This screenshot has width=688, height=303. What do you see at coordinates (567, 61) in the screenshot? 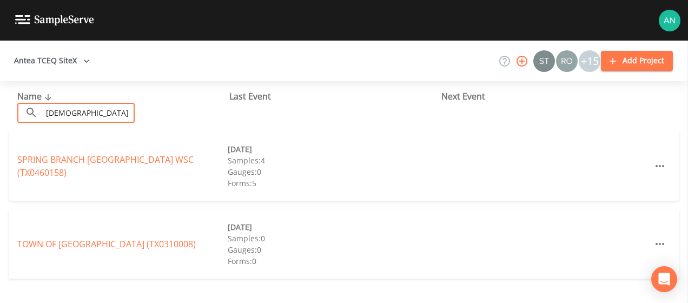
I see `div: Rodolfo Ramirez` at bounding box center [567, 61].